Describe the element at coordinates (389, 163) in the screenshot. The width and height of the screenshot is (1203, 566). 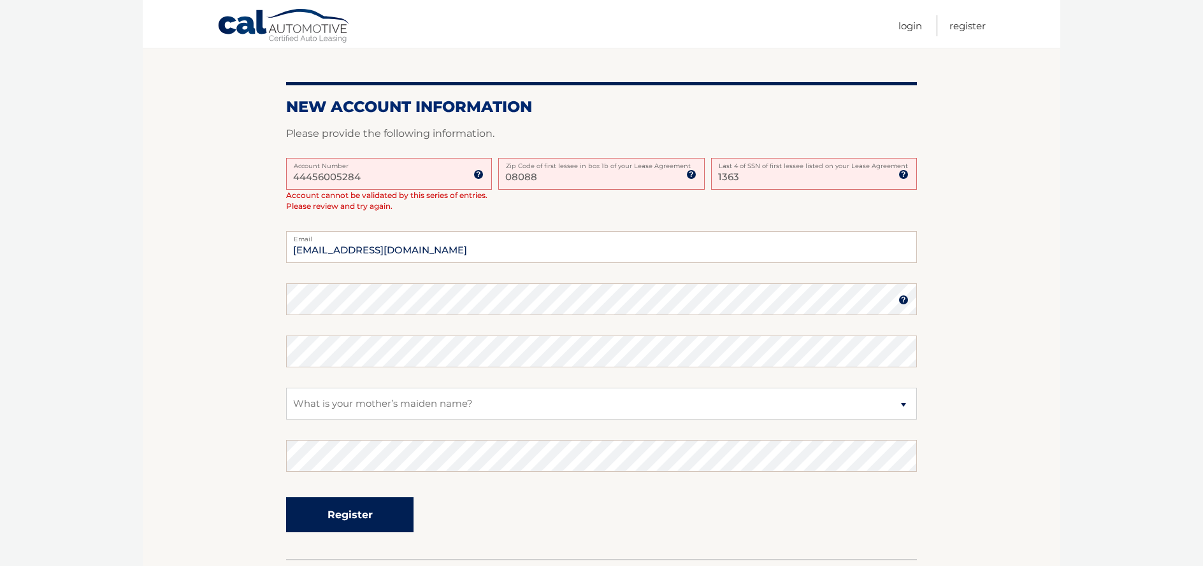
I see `label: Account Number` at that location.